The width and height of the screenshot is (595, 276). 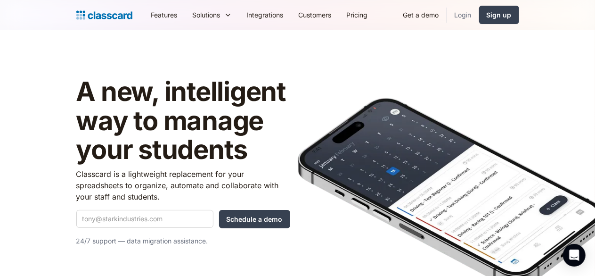 I want to click on a: Features, so click(x=164, y=15).